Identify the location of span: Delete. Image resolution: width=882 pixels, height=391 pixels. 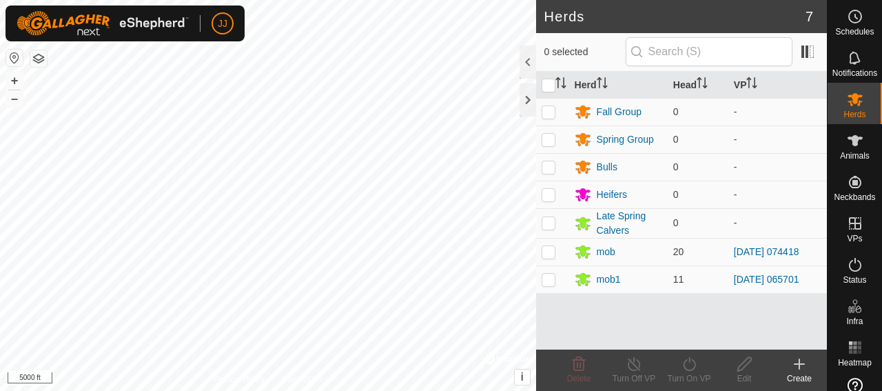
(579, 378).